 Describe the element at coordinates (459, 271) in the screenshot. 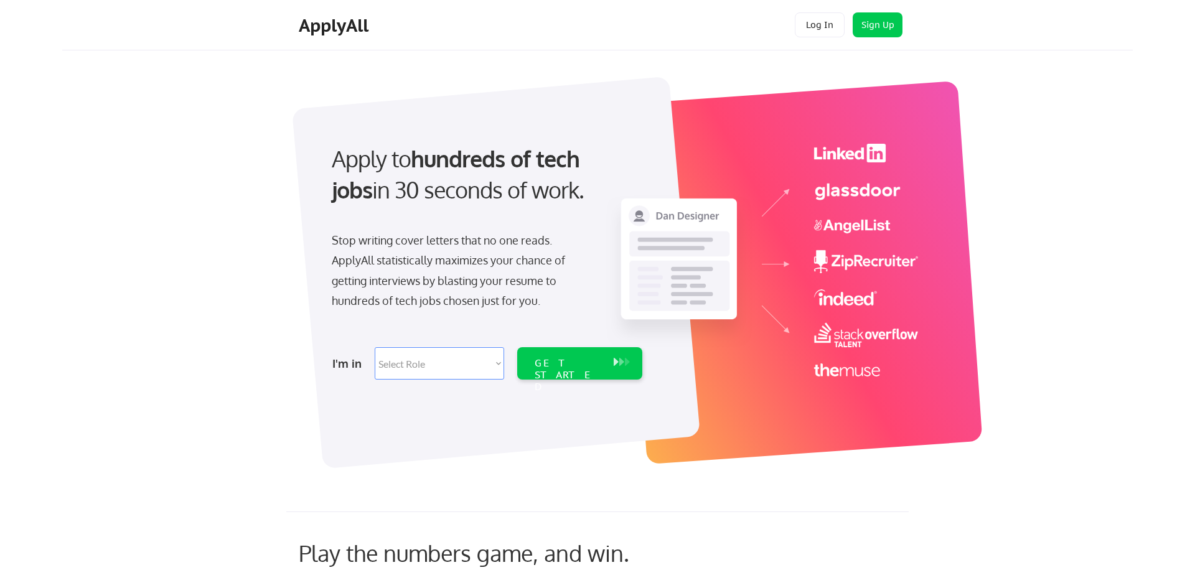

I see `div: Stop writing cover letters that no one reads. ApplyAll statistically maximizes your chance of get...` at that location.